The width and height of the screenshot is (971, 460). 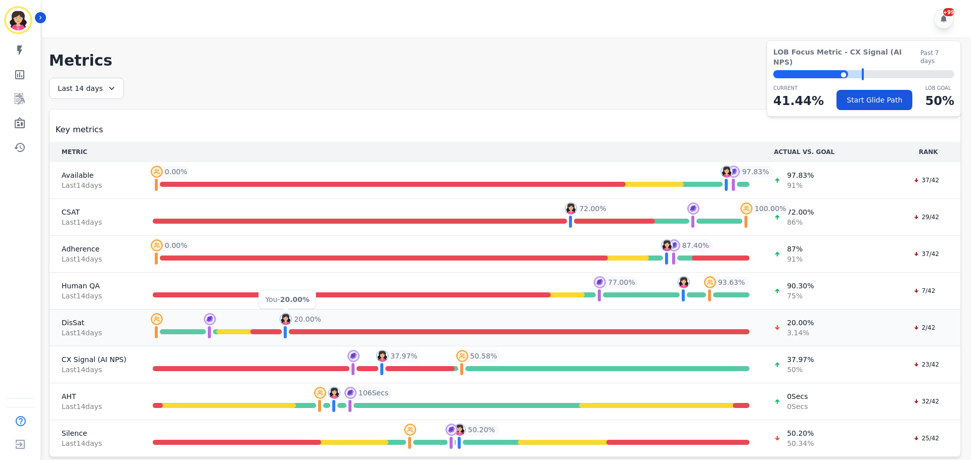 I want to click on span: 106 Secs, so click(x=373, y=393).